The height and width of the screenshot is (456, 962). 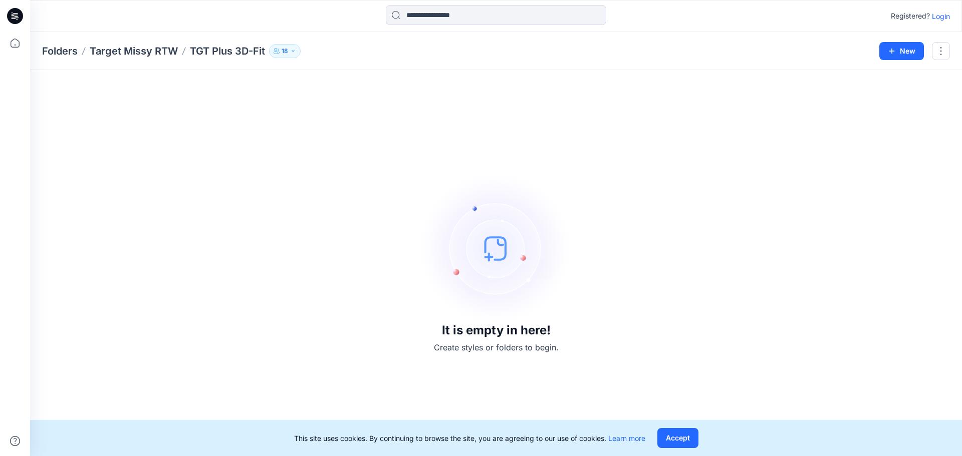 What do you see at coordinates (910, 16) in the screenshot?
I see `p: Registered?` at bounding box center [910, 16].